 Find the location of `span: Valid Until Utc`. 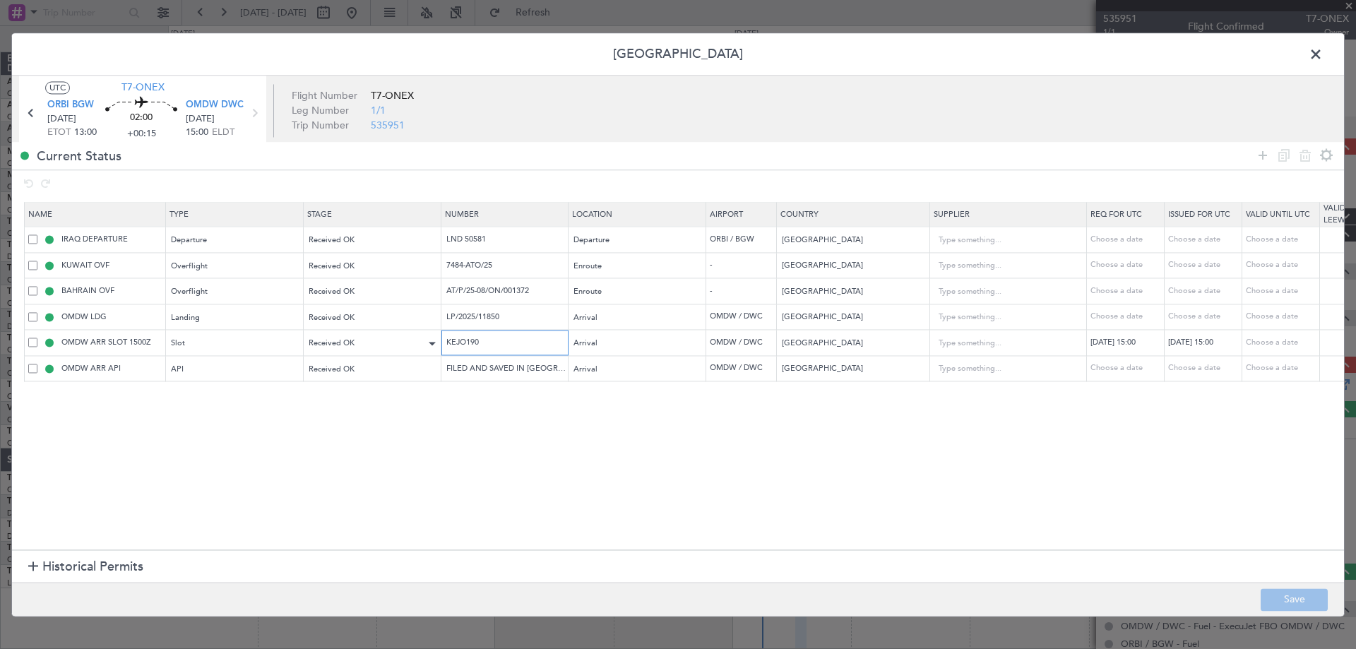

span: Valid Until Utc is located at coordinates (1278, 214).